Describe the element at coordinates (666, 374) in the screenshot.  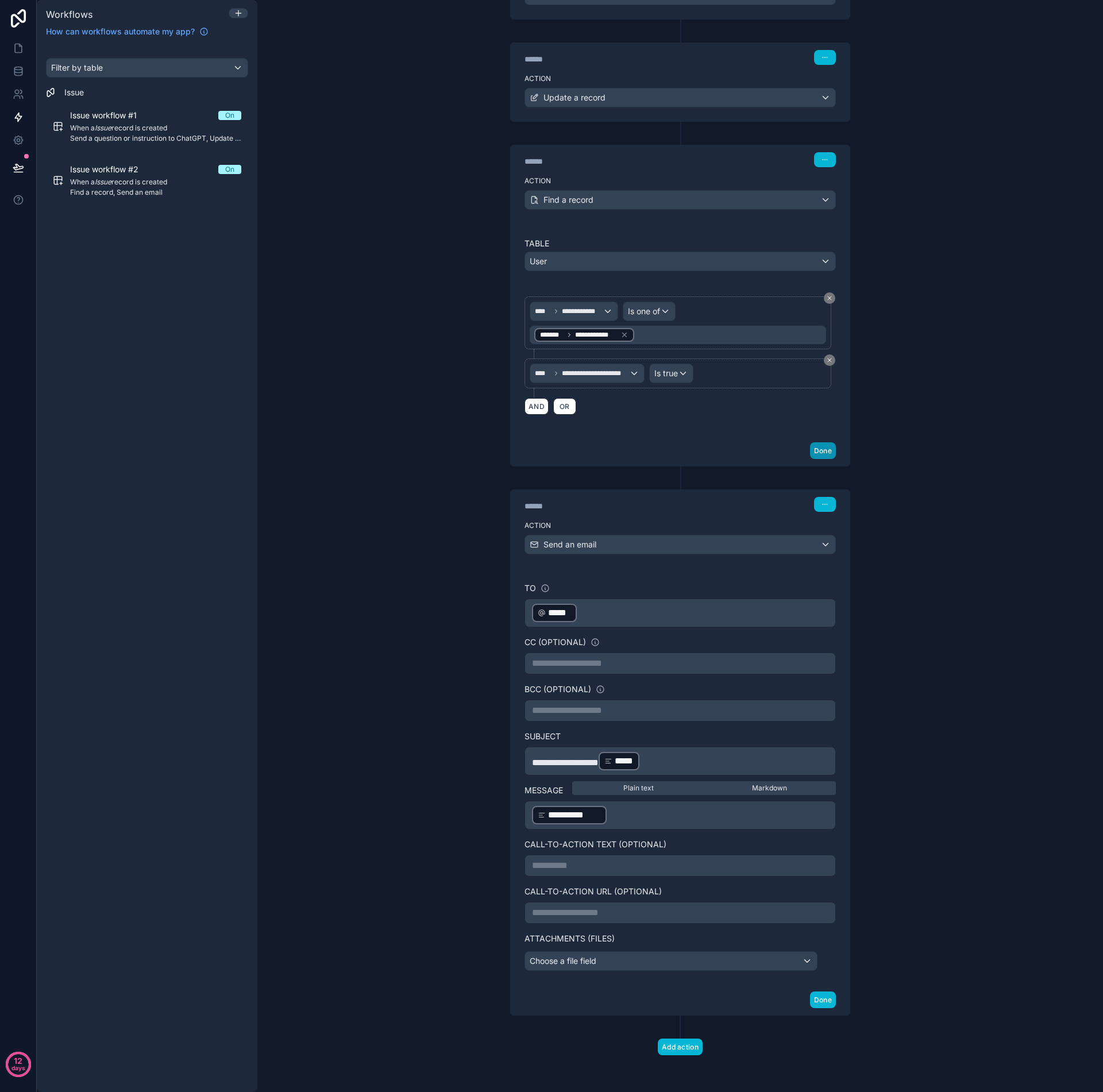
I see `span: Is true` at that location.